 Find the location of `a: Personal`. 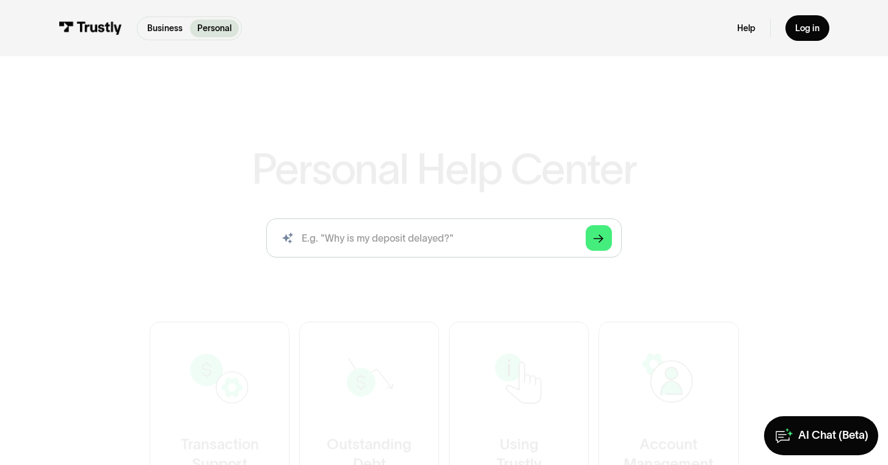

a: Personal is located at coordinates (214, 28).